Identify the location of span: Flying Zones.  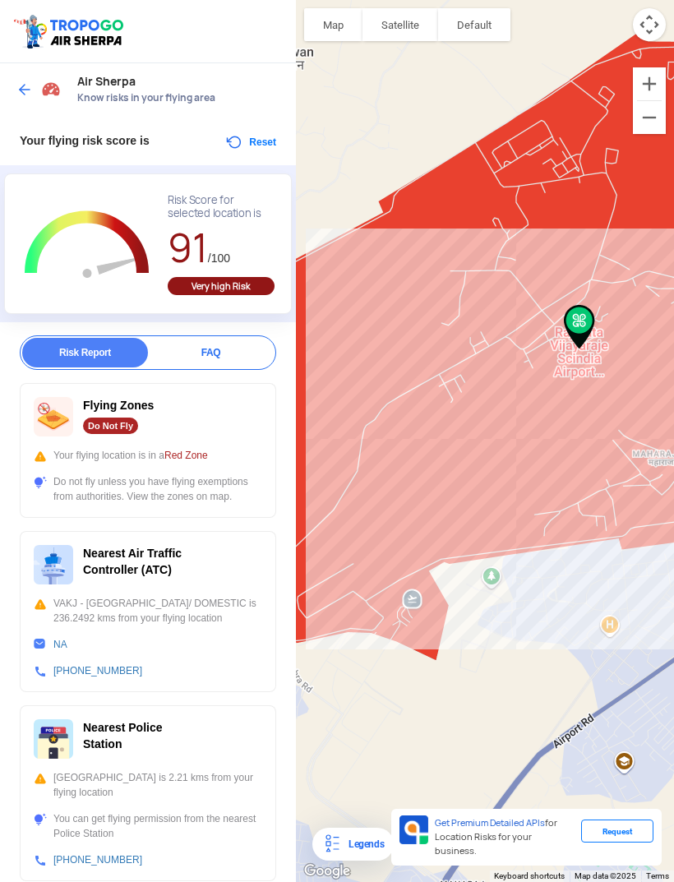
(118, 405).